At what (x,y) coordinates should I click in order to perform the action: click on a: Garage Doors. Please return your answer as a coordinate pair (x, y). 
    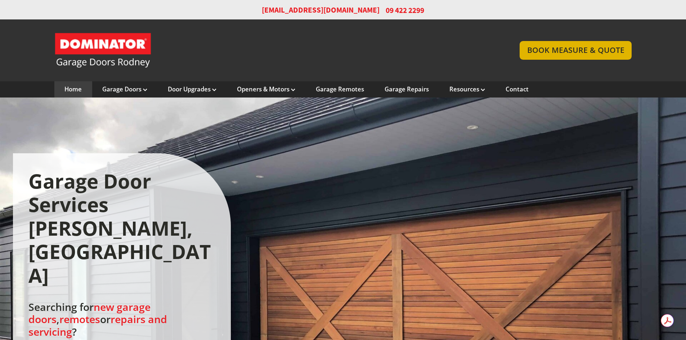
    Looking at the image, I should click on (125, 89).